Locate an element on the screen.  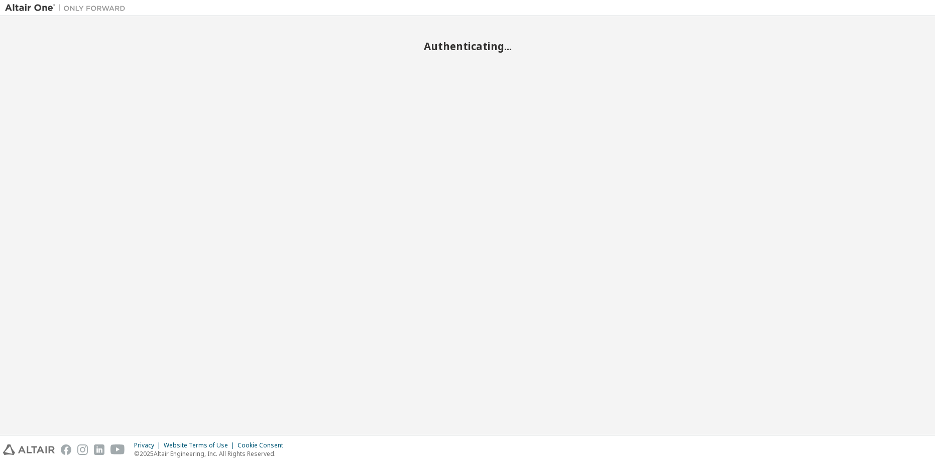
p: © 2025 Altair Engineering, Inc. All Rights Reserved. is located at coordinates (211, 454).